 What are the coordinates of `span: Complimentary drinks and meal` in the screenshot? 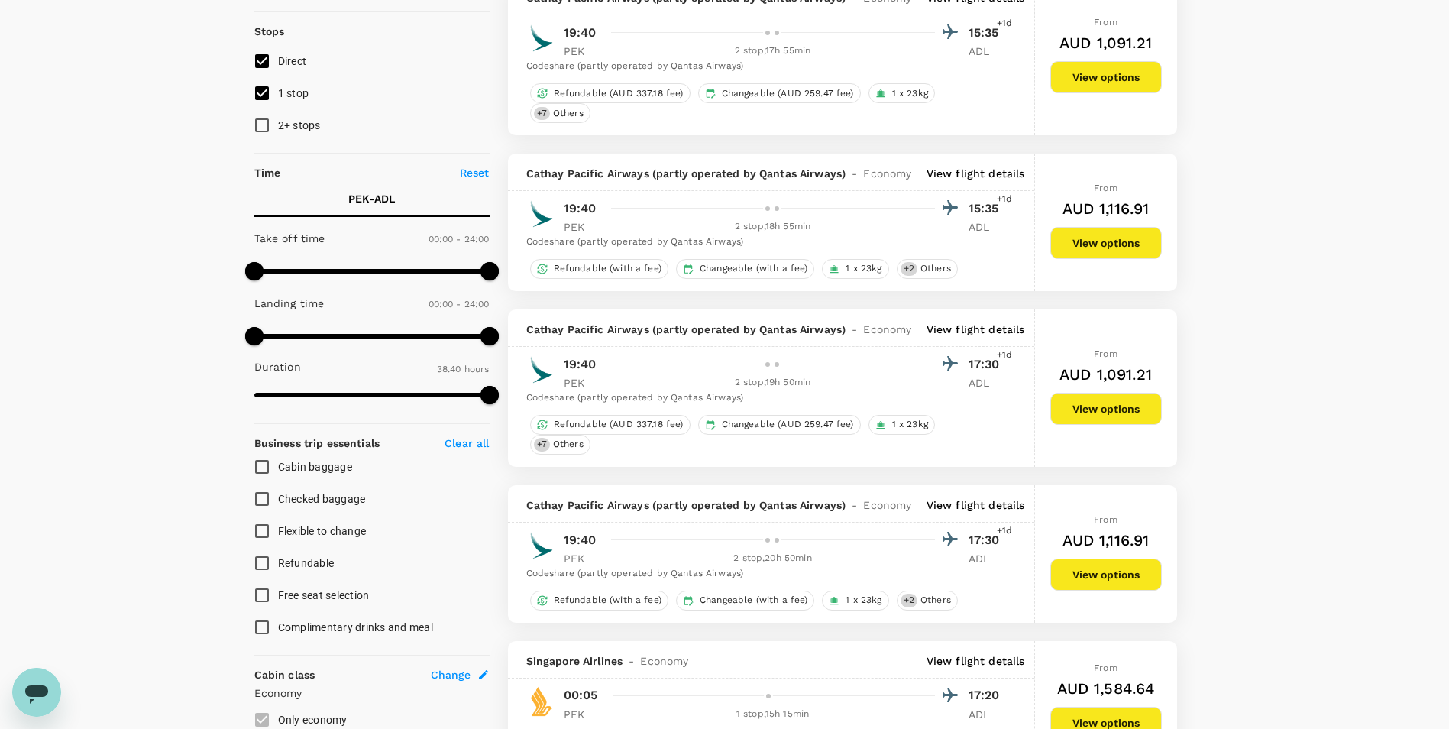 It's located at (355, 627).